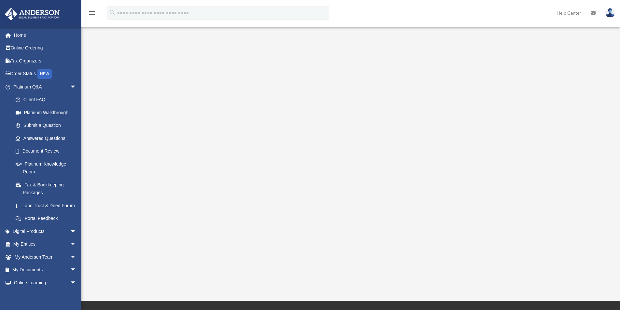 The image size is (620, 310). Describe the element at coordinates (47, 189) in the screenshot. I see `a: Tax & Bookkeeping Packages` at that location.